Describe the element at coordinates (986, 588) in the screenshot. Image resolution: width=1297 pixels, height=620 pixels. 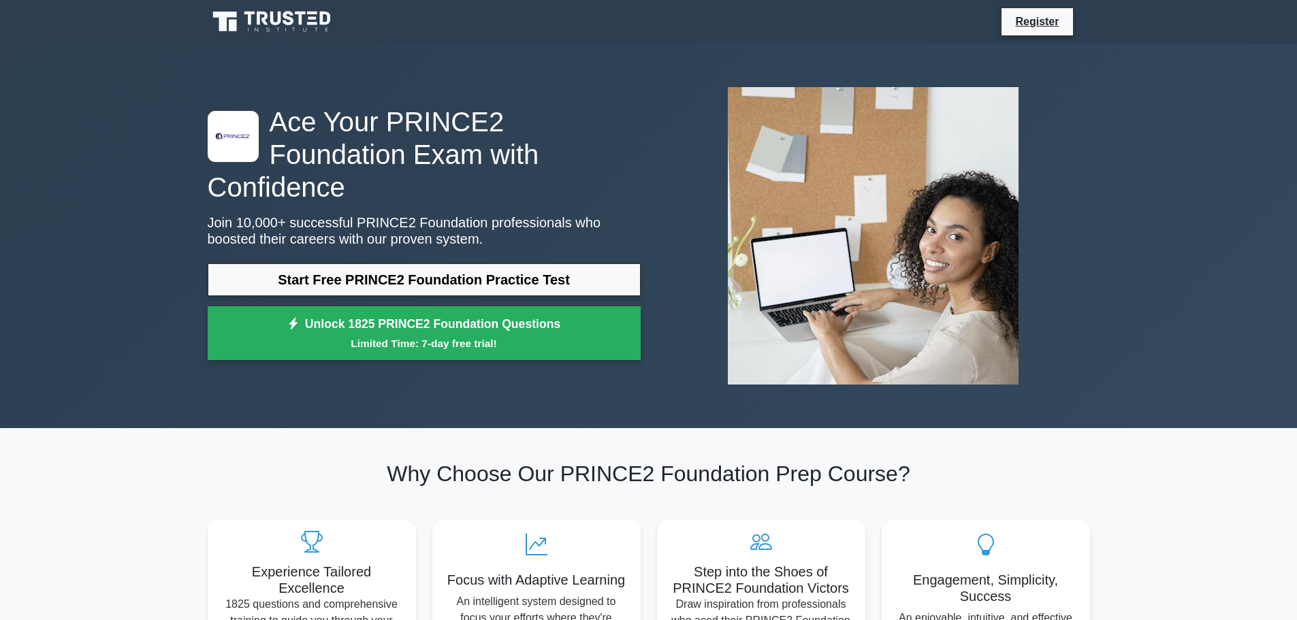
I see `h5: Engagement, Simplicity, Success` at that location.